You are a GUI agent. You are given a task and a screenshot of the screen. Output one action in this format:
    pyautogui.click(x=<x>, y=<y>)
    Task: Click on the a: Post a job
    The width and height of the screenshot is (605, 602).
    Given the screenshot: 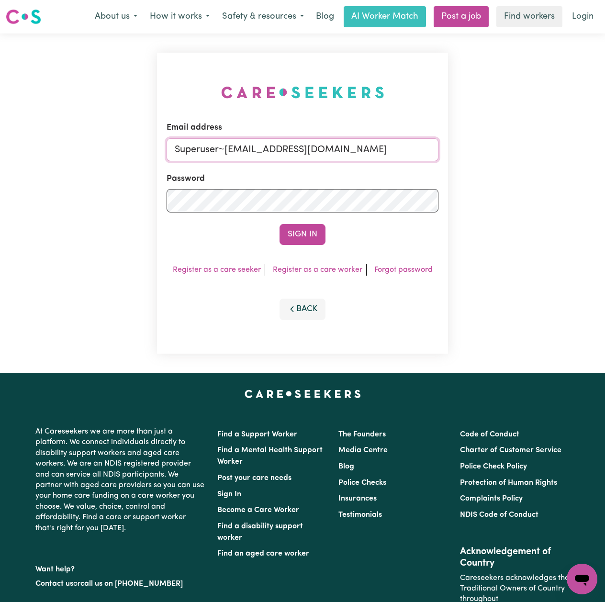 What is the action you would take?
    pyautogui.click(x=461, y=17)
    